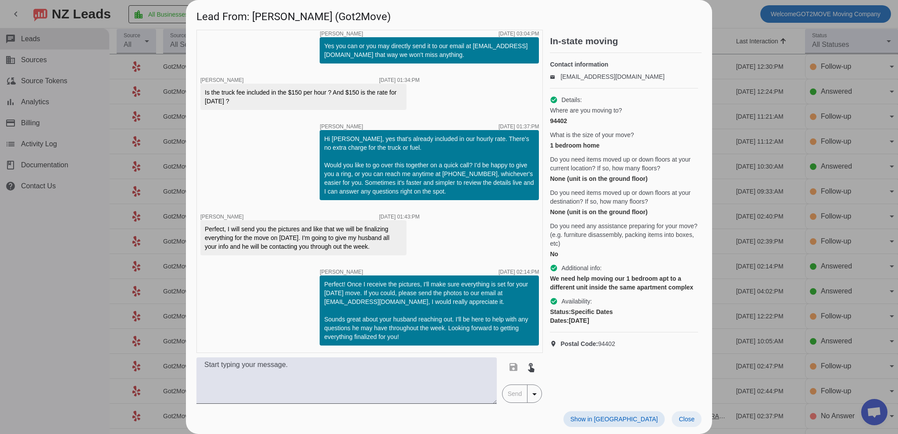 This screenshot has height=434, width=898. What do you see at coordinates (531, 367) in the screenshot?
I see `mat-icon: touch_app` at bounding box center [531, 367].